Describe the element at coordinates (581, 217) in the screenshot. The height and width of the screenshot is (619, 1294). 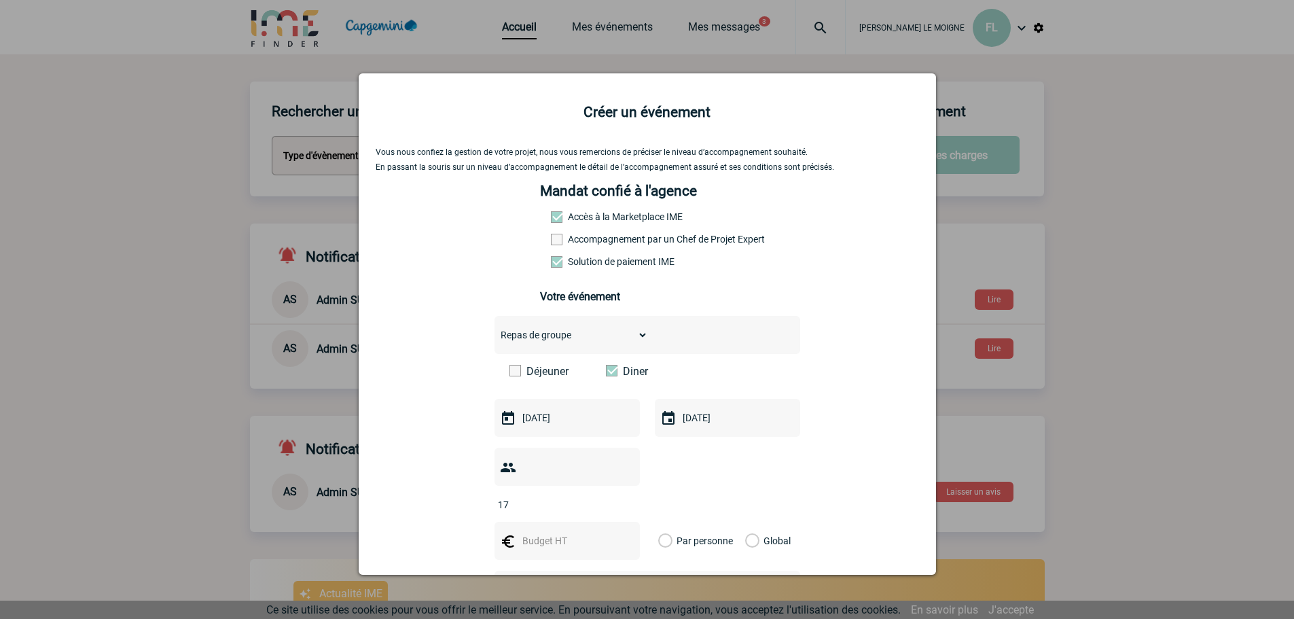
I see `label: Accès à la Marketplace IME` at that location.